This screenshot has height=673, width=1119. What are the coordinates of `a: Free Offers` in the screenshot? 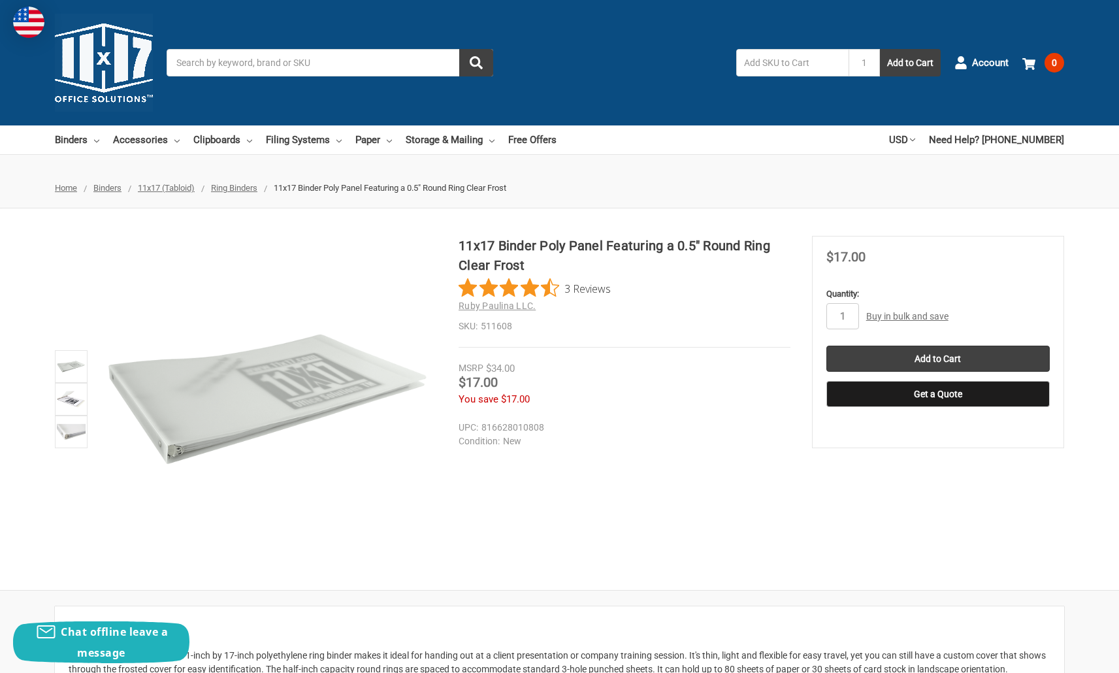 It's located at (532, 140).